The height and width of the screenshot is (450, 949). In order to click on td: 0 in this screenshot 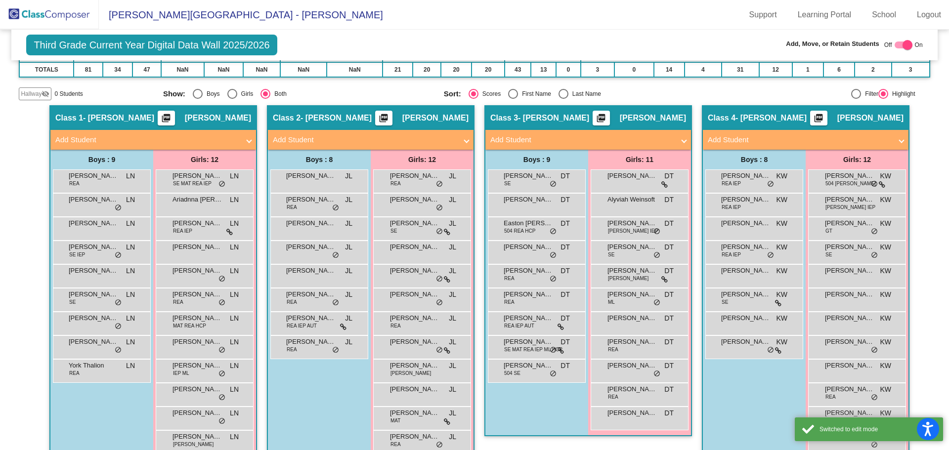, I will do `click(568, 70)`.